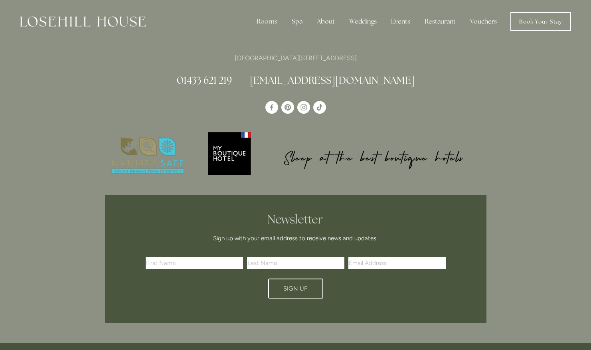 This screenshot has height=350, width=591. What do you see at coordinates (148, 156) in the screenshot?
I see `img: Nature's Safe - Logo` at bounding box center [148, 156].